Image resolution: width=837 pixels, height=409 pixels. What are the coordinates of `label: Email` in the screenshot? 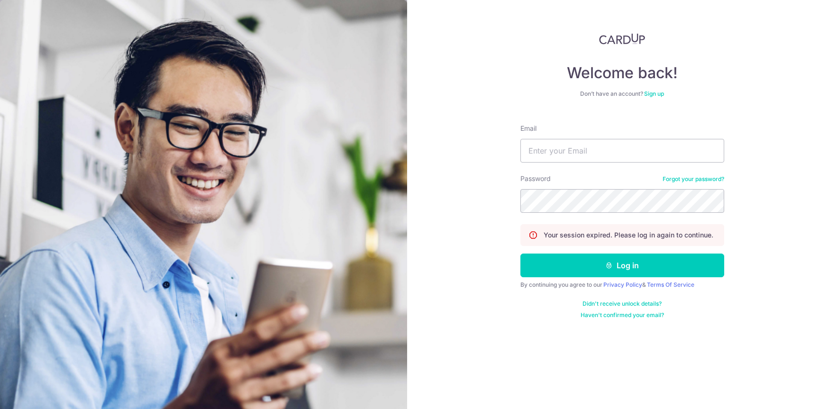 It's located at (529, 128).